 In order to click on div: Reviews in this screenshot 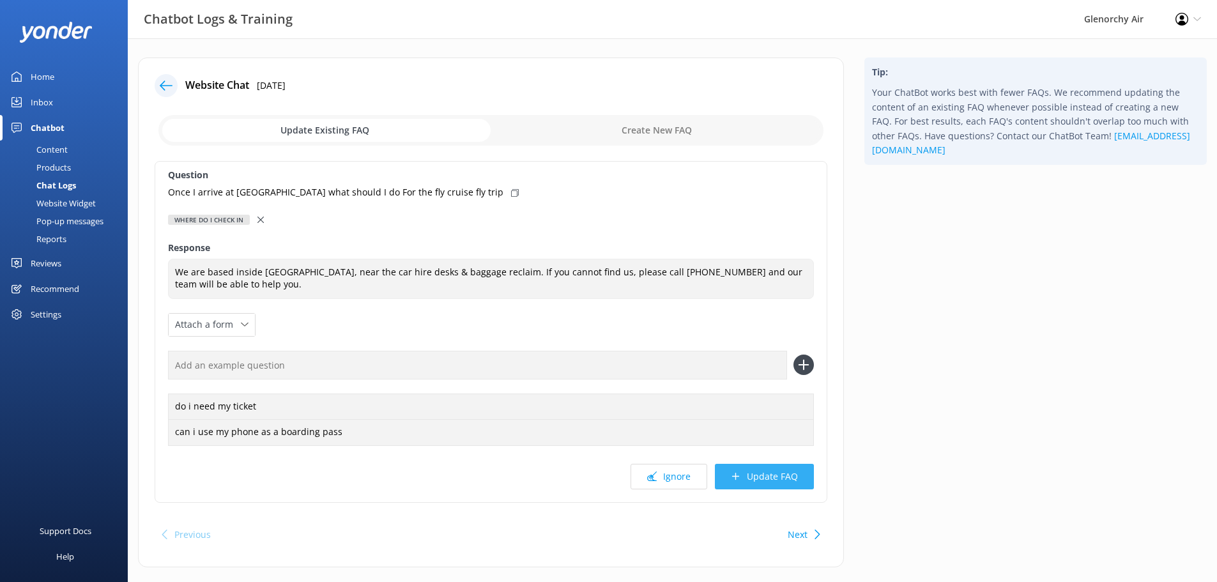, I will do `click(46, 263)`.